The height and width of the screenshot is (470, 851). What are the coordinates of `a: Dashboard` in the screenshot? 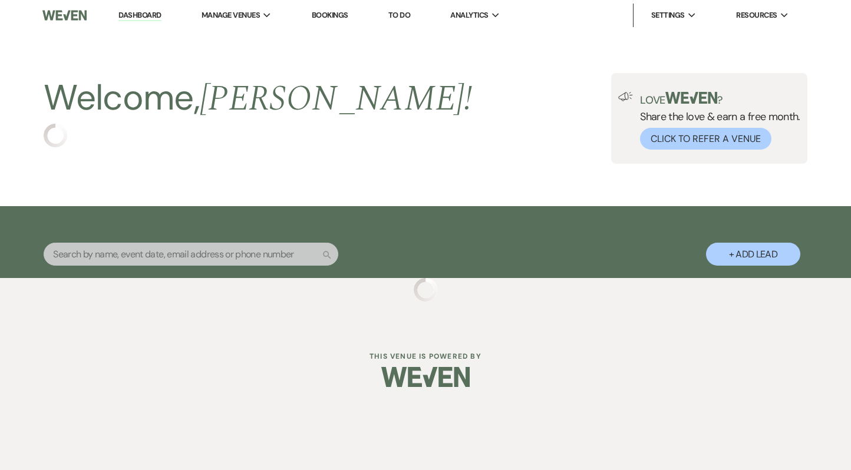 It's located at (140, 15).